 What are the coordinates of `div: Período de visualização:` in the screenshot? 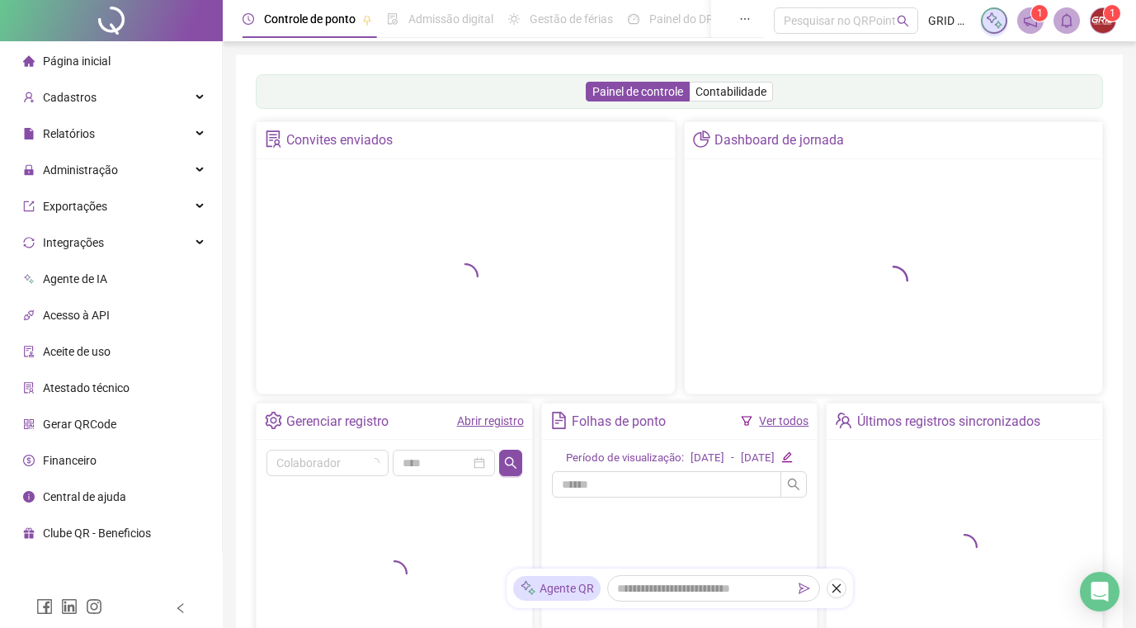 It's located at (625, 458).